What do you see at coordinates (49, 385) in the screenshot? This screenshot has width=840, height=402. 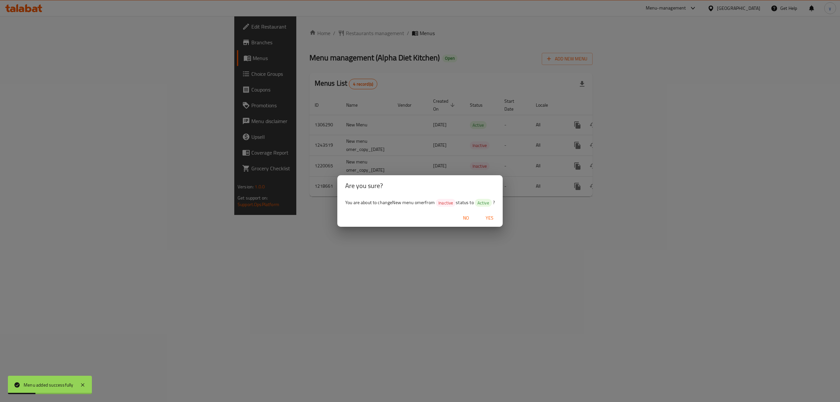 I see `div: Menu added successfully` at bounding box center [49, 385].